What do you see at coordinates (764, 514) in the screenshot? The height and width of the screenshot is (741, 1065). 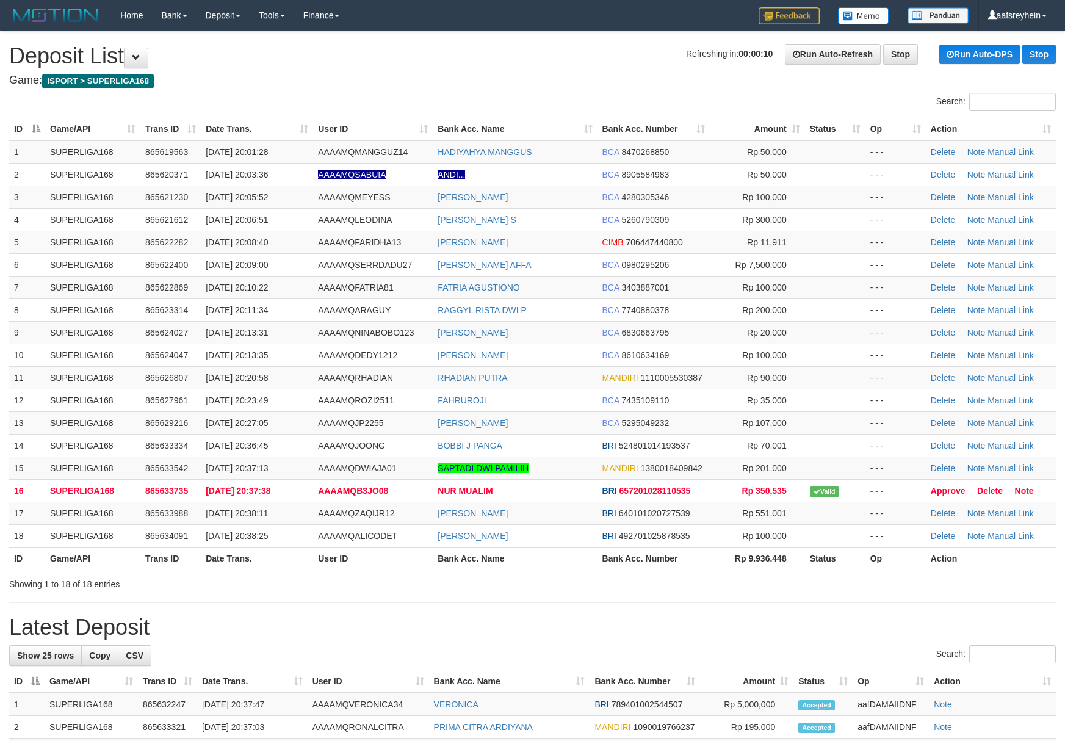 I see `span: Rp 551,001` at bounding box center [764, 514].